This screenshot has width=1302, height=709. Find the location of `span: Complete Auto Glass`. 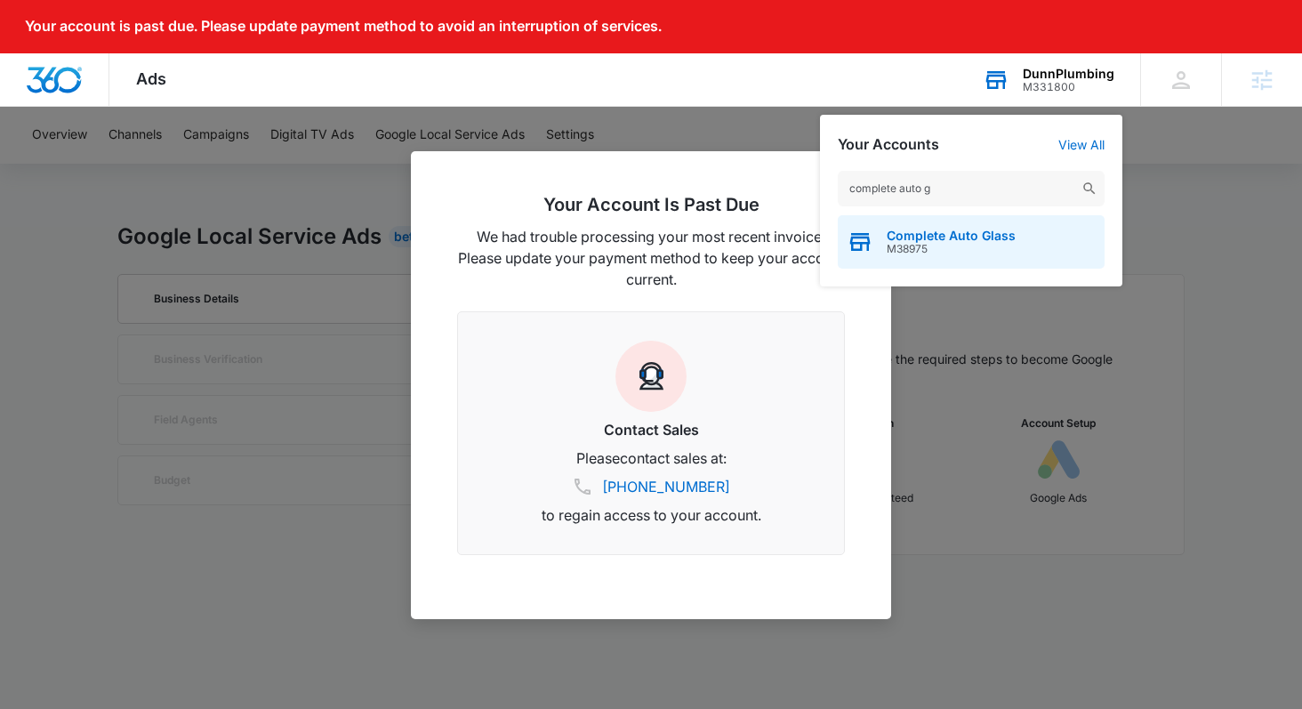

span: Complete Auto Glass is located at coordinates (951, 236).